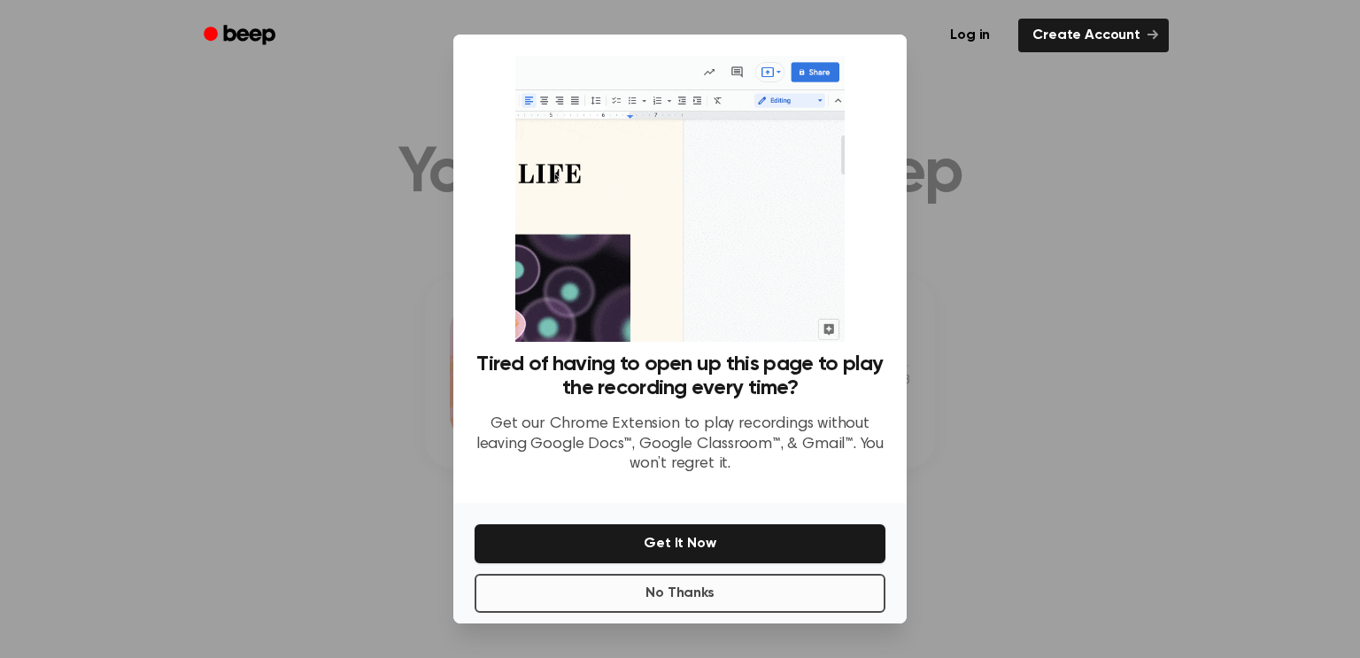  I want to click on button: Get It Now, so click(680, 544).